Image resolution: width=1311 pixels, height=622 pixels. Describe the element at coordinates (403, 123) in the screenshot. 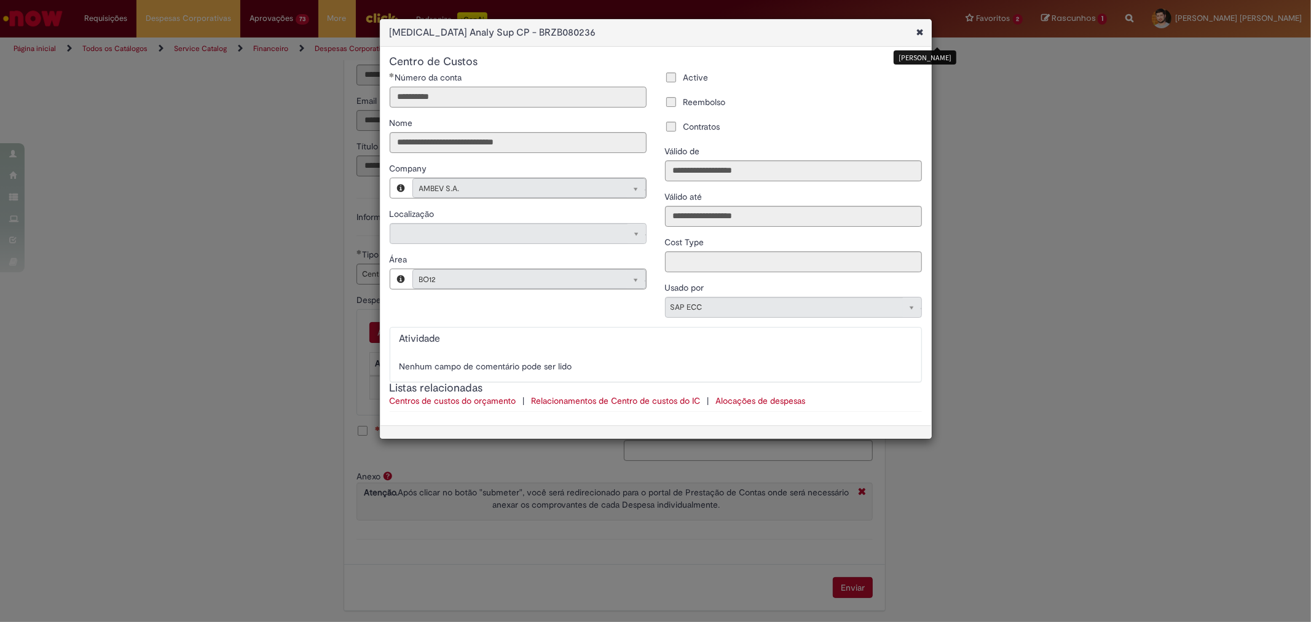

I see `span: Somente leitura - Nome` at that location.